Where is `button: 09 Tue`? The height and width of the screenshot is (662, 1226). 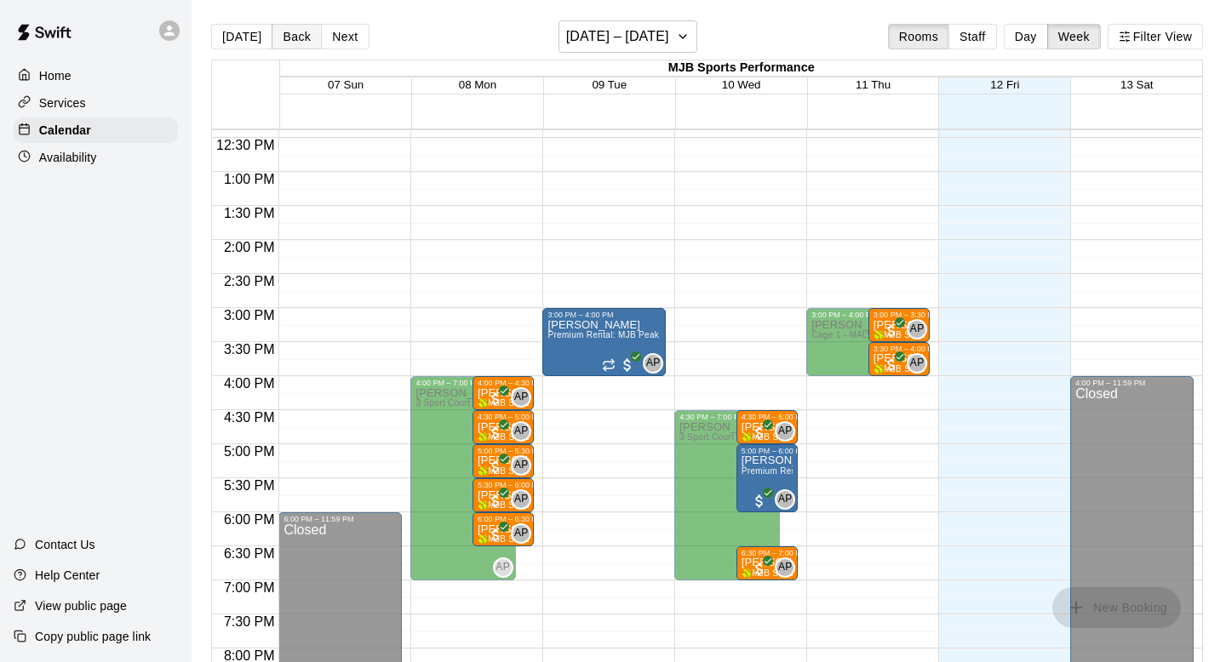 button: 09 Tue is located at coordinates (609, 84).